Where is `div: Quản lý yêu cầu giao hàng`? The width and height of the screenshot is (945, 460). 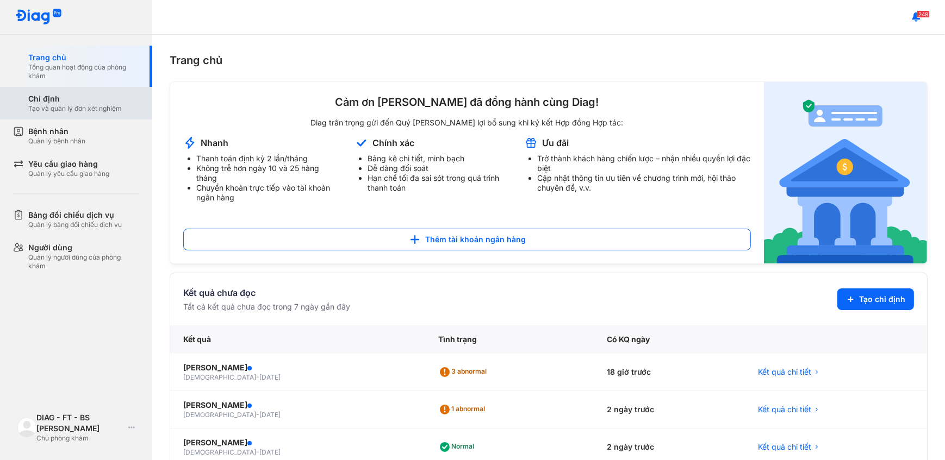
div: Quản lý yêu cầu giao hàng is located at coordinates (68, 174).